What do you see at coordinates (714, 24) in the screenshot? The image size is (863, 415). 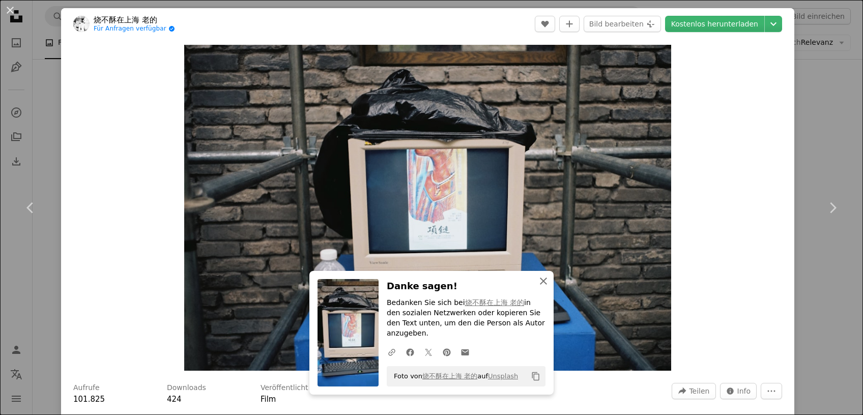 I see `a: Kostenlos herunterladen` at bounding box center [714, 24].